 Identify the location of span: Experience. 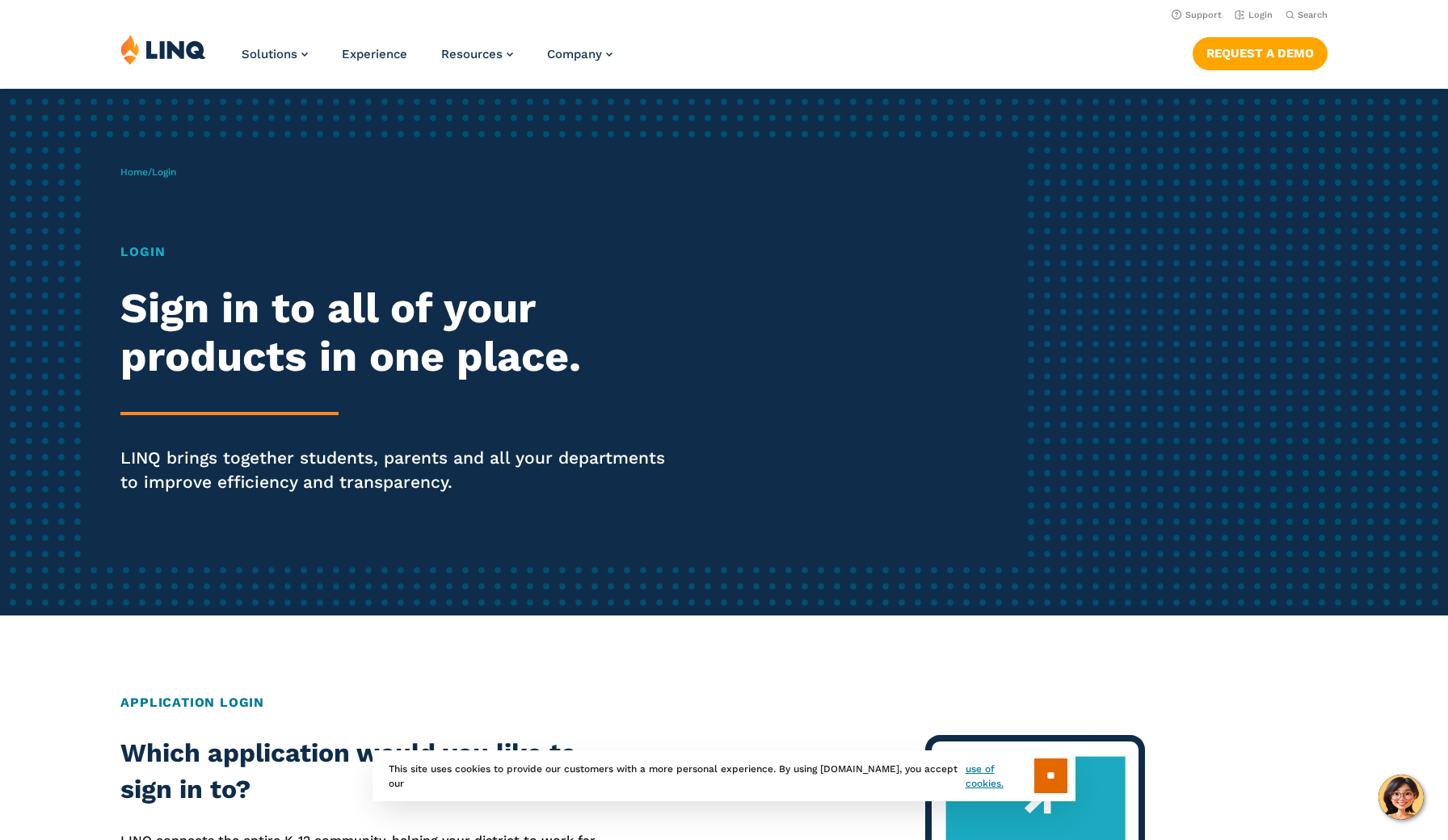
(374, 54).